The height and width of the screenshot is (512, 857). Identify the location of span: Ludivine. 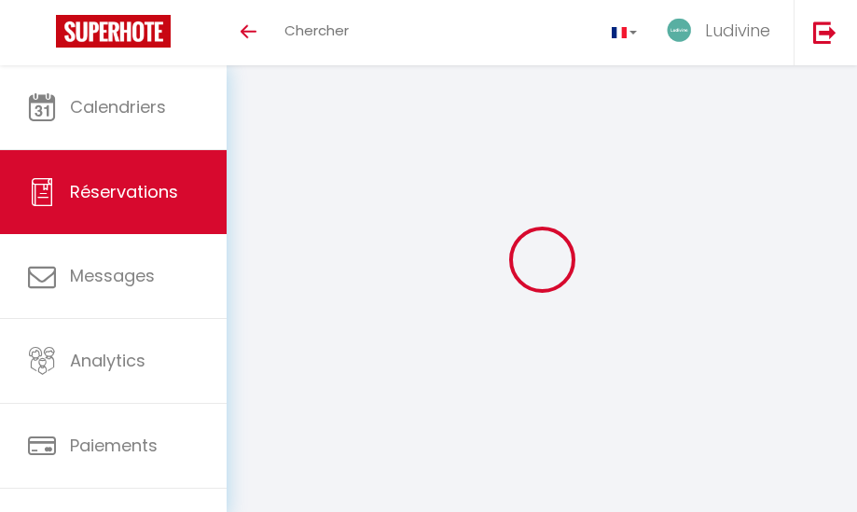
(737, 30).